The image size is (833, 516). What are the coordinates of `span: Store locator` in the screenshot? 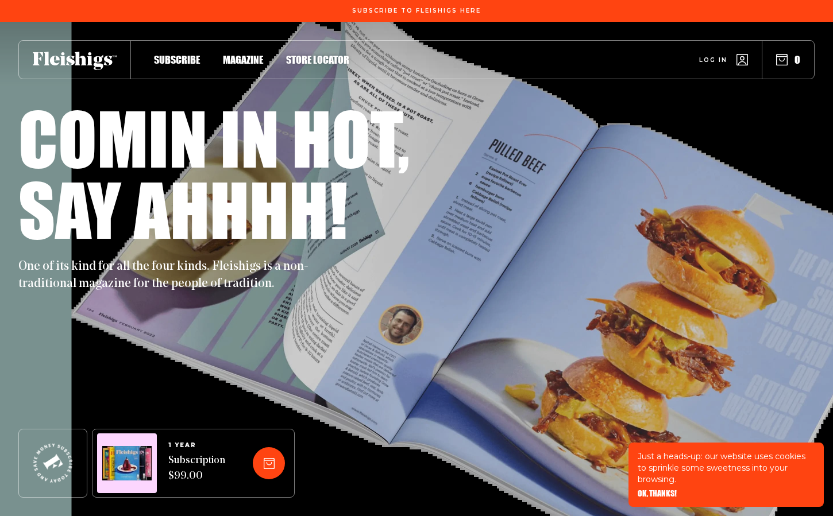 It's located at (318, 60).